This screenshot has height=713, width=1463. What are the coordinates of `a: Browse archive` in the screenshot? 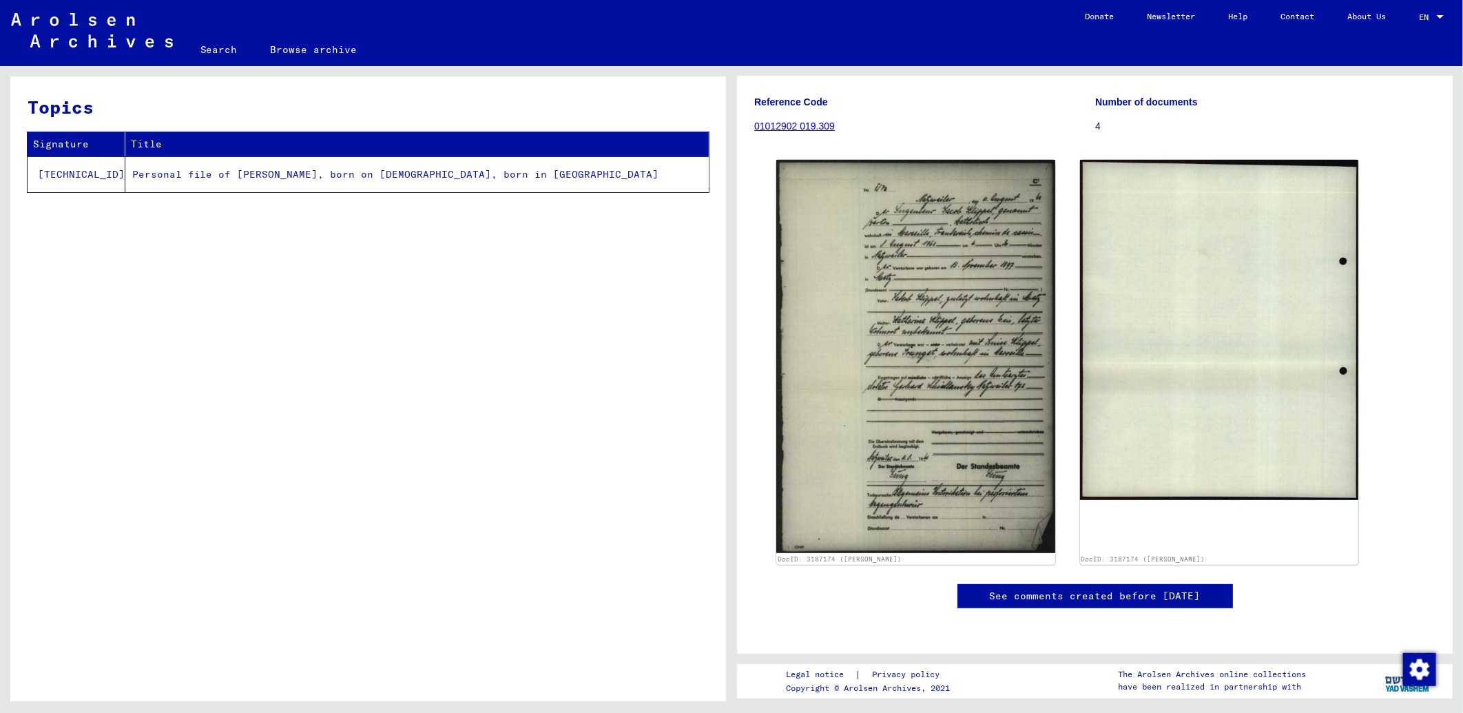 It's located at (314, 50).